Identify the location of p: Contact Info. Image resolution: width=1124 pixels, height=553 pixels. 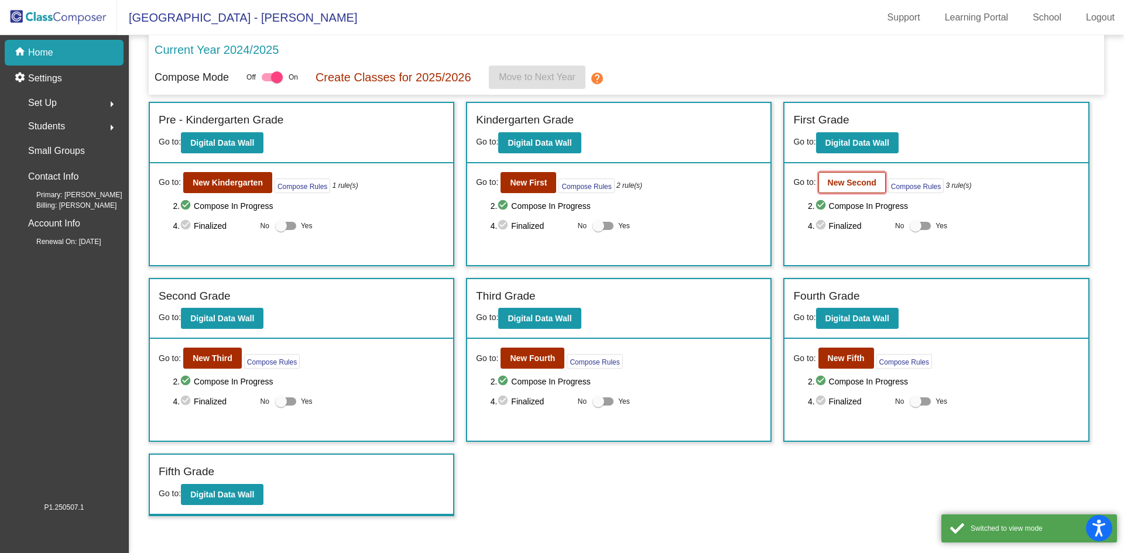
(53, 177).